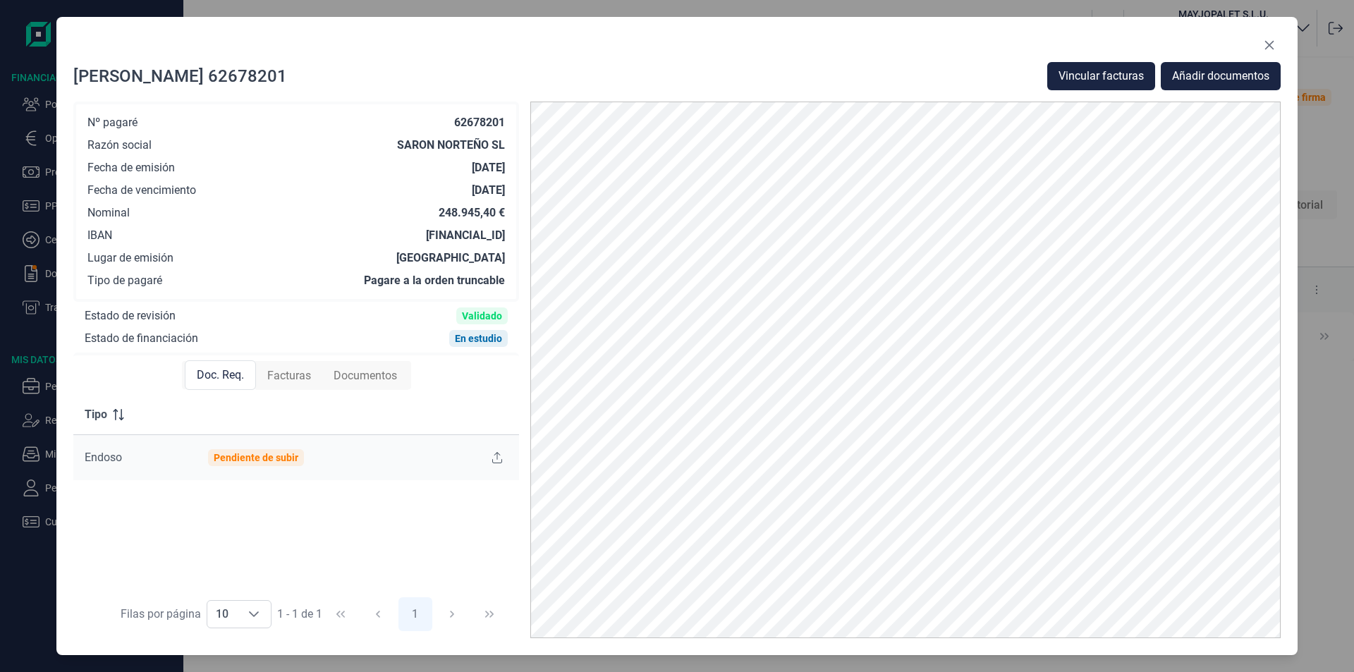 The image size is (1354, 672). Describe the element at coordinates (341, 614) in the screenshot. I see `button: First Page` at that location.